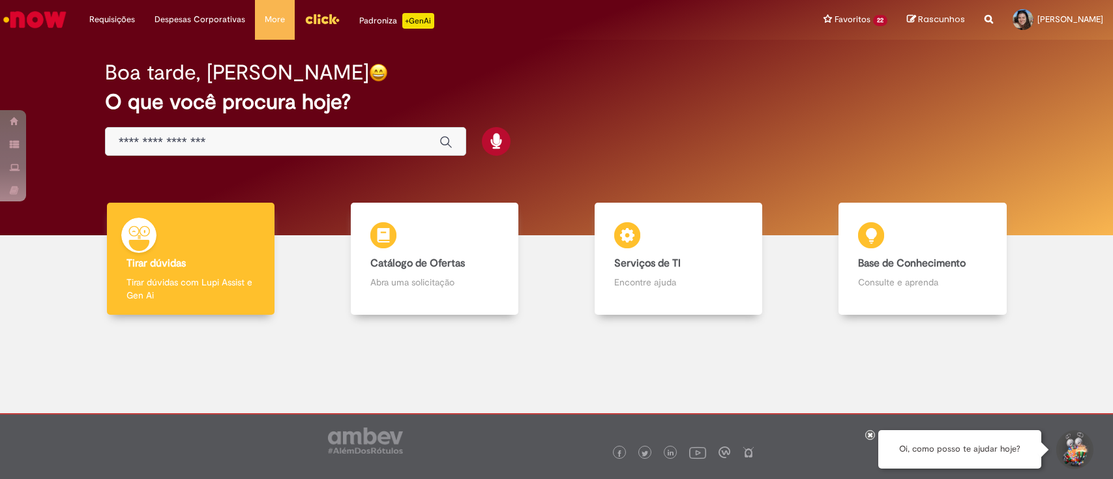 This screenshot has height=479, width=1113. I want to click on b: Catálogo de Ofertas, so click(417, 263).